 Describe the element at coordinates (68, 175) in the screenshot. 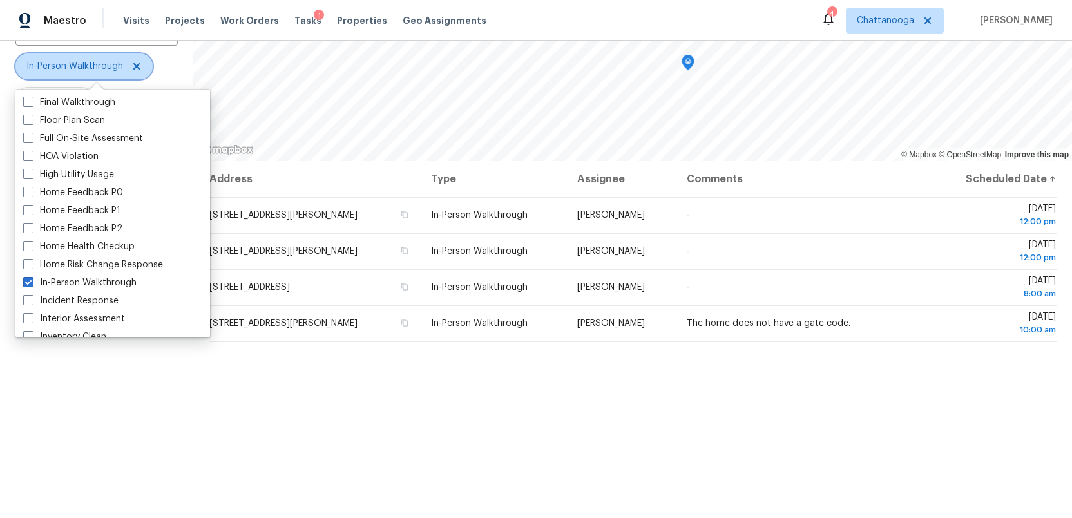

I see `label: High Utility Usage` at that location.